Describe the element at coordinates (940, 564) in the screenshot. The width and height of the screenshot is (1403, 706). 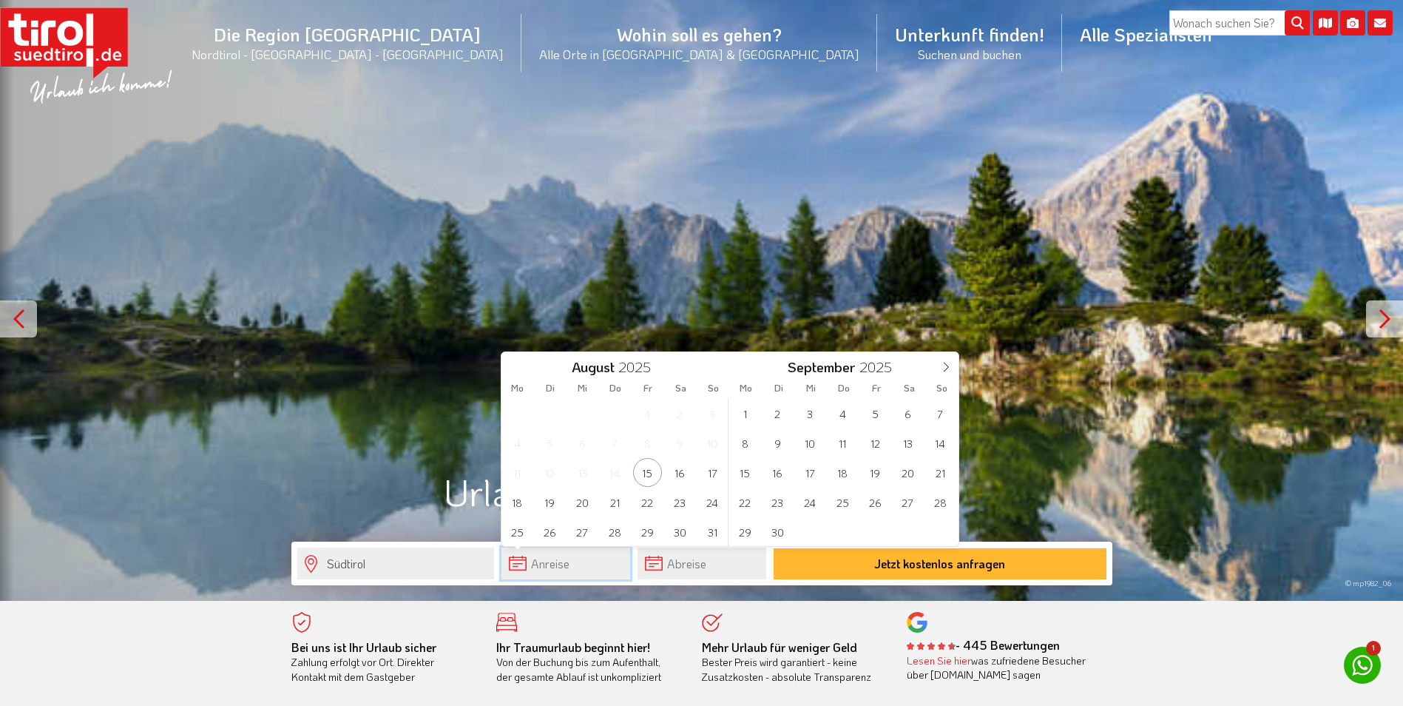
I see `button: Jetzt kostenlos anfragen` at that location.